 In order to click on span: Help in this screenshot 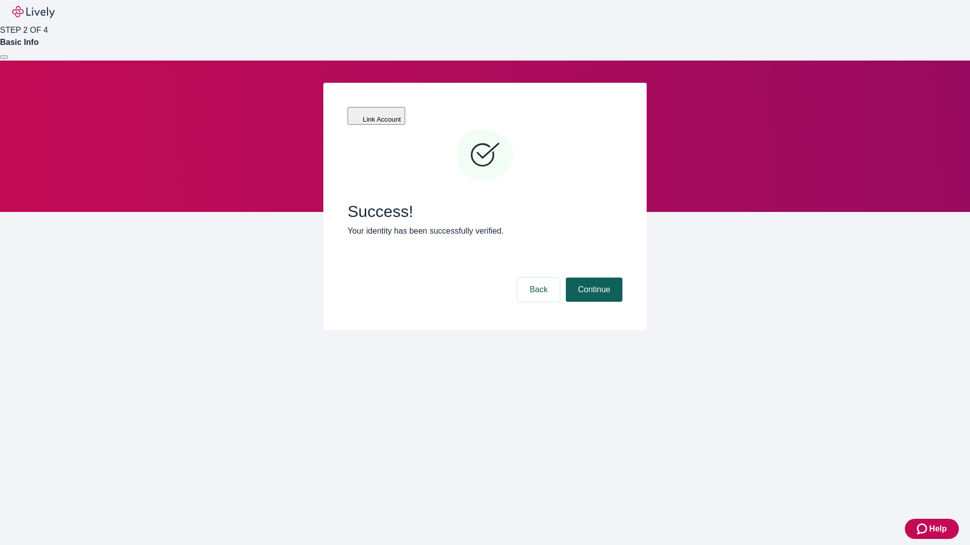, I will do `click(937, 529)`.